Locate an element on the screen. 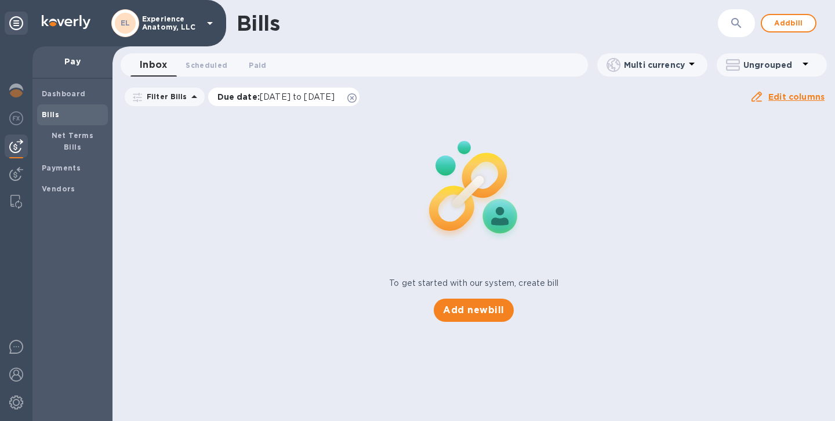 This screenshot has height=421, width=835. div: Unpin categories is located at coordinates (16, 23).